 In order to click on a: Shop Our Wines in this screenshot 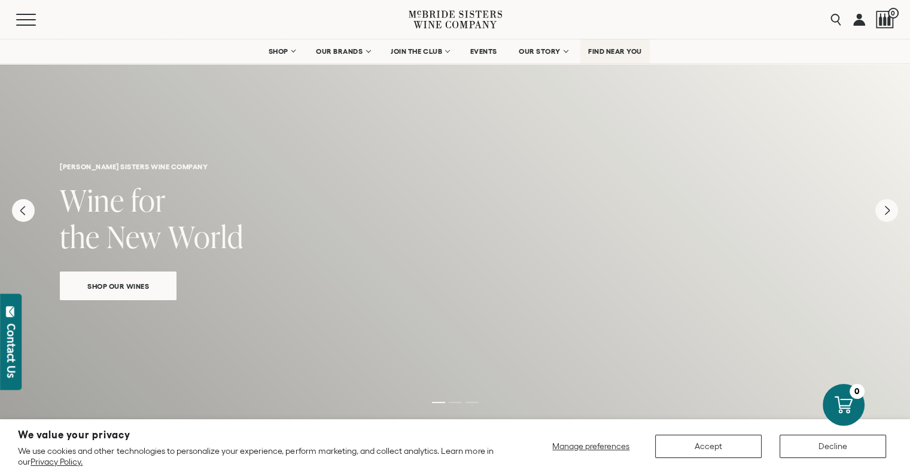, I will do `click(118, 286)`.